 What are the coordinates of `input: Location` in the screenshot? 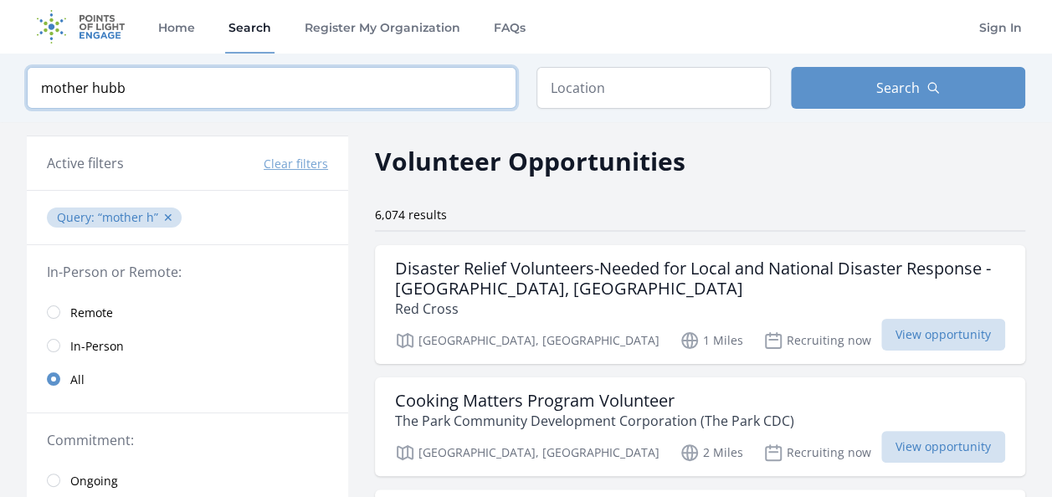 It's located at (653, 88).